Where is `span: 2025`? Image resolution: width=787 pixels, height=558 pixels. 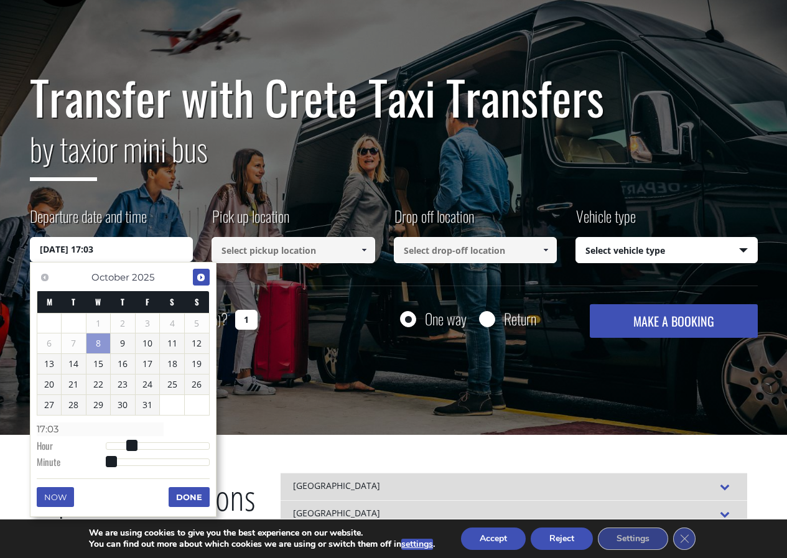 span: 2025 is located at coordinates (143, 277).